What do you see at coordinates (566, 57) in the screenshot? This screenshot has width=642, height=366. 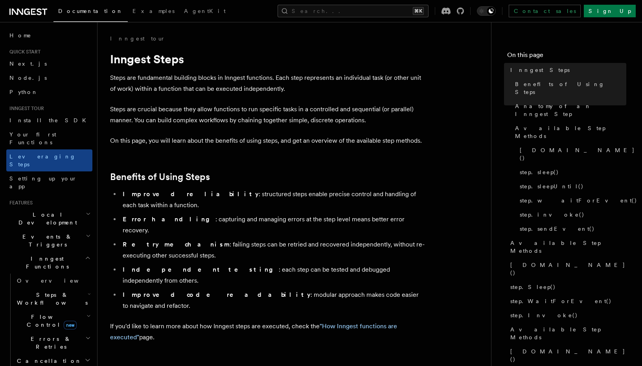 I see `h4: On this page` at bounding box center [566, 57].